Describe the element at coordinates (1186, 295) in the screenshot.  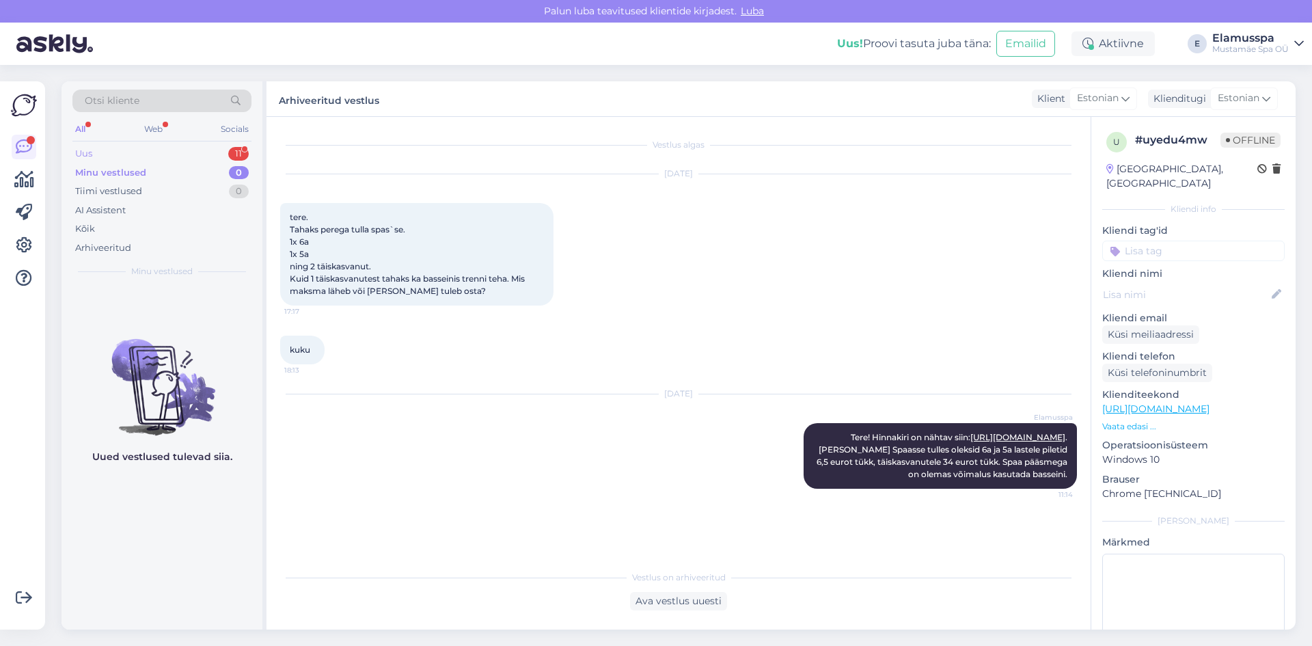
I see `input: Lisa nimi` at that location.